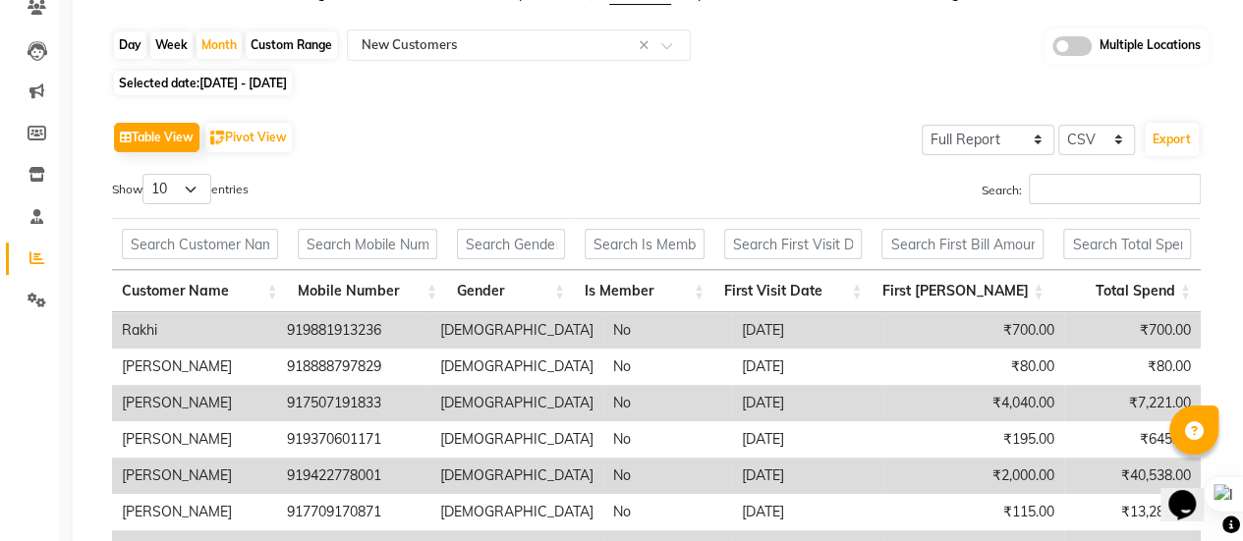 This screenshot has height=541, width=1243. Describe the element at coordinates (973, 512) in the screenshot. I see `td: ₹115.00` at that location.